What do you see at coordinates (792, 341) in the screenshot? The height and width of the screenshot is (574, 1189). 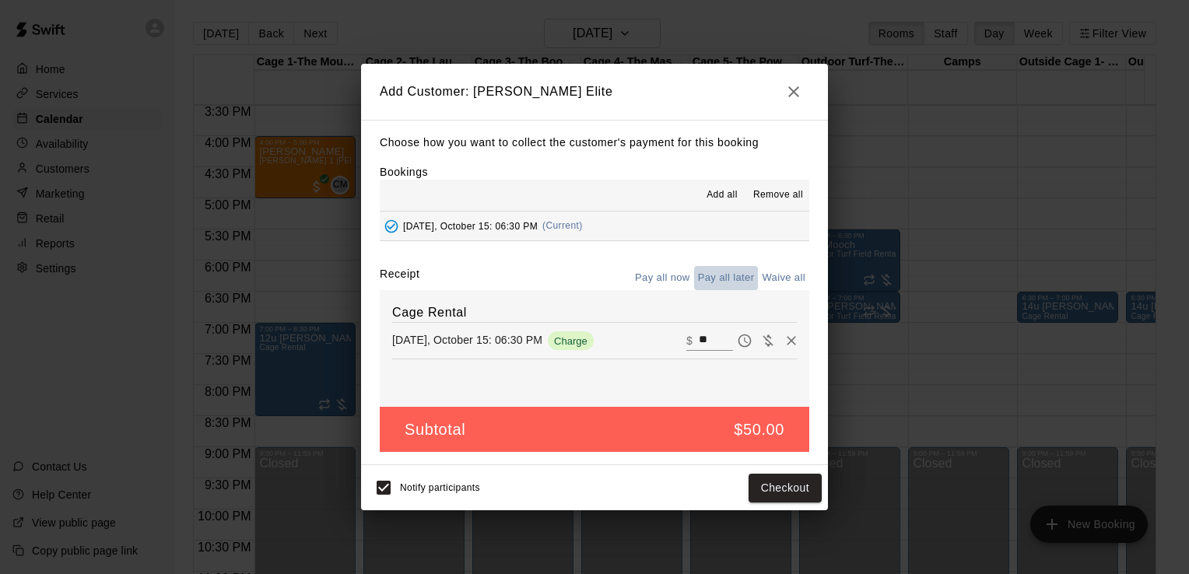 I see `button: Remove` at bounding box center [792, 341].